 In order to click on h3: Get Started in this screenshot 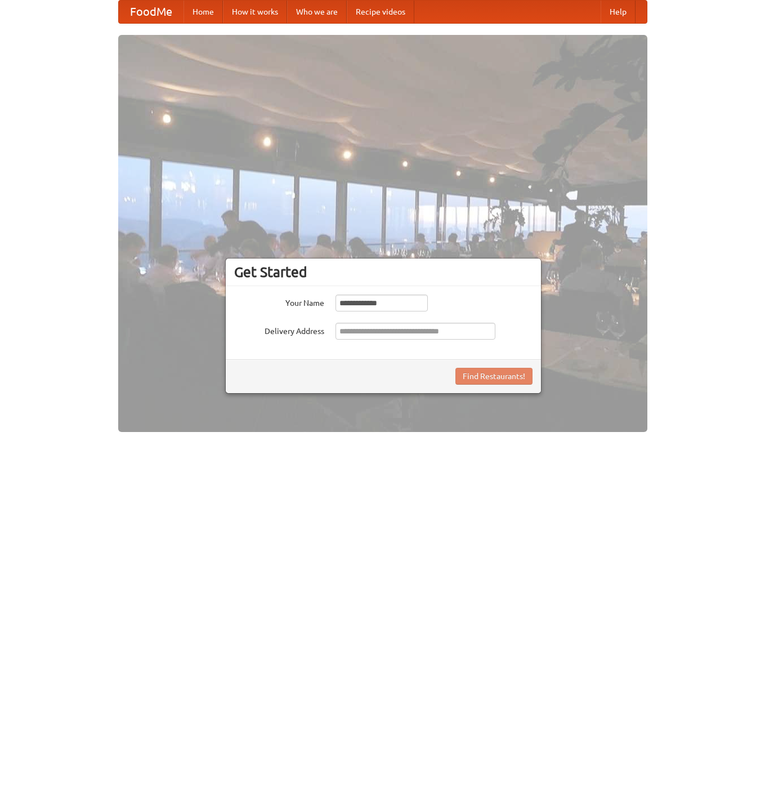, I will do `click(384, 272)`.